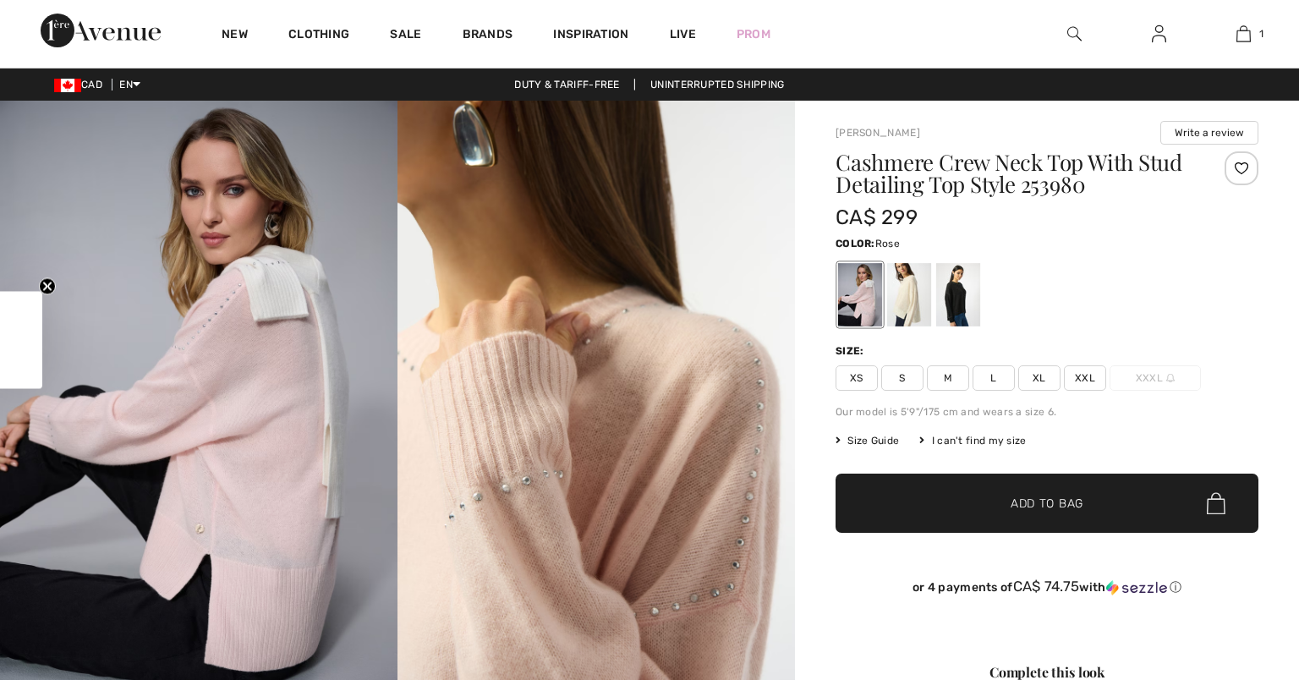 The height and width of the screenshot is (680, 1299). I want to click on img: Sezzle, so click(1136, 588).